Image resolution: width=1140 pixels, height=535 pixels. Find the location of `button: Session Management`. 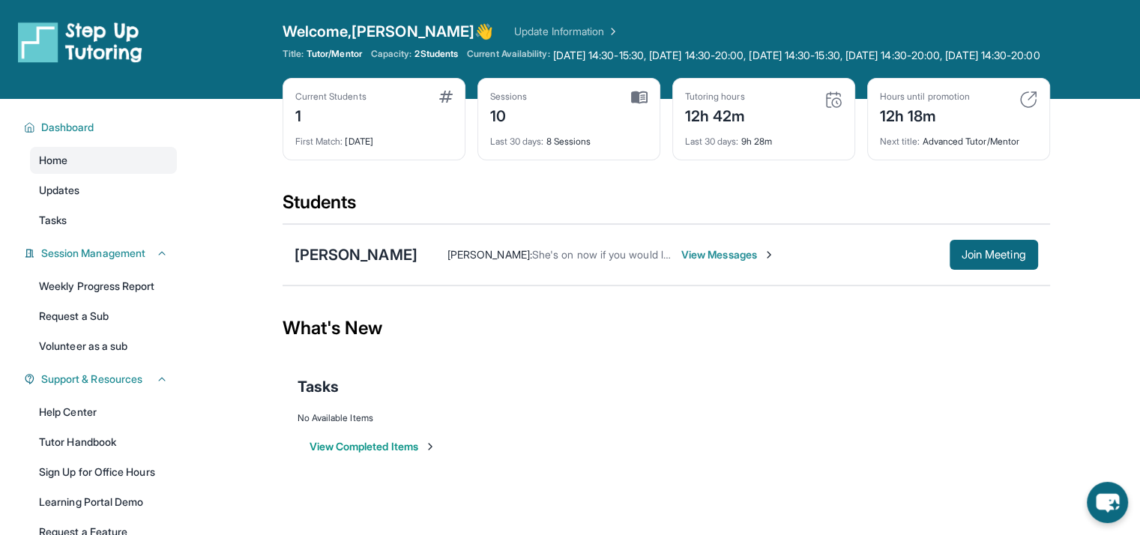

button: Session Management is located at coordinates (101, 253).